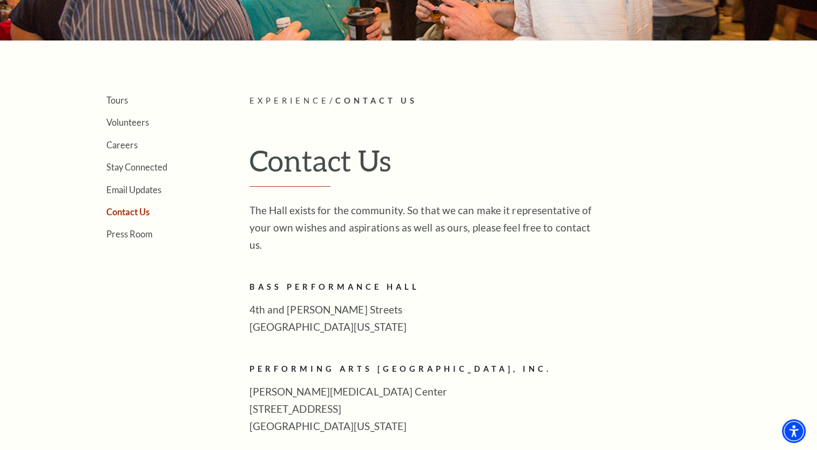  Describe the element at coordinates (425, 287) in the screenshot. I see `h2: Bass Performance Hall` at that location.